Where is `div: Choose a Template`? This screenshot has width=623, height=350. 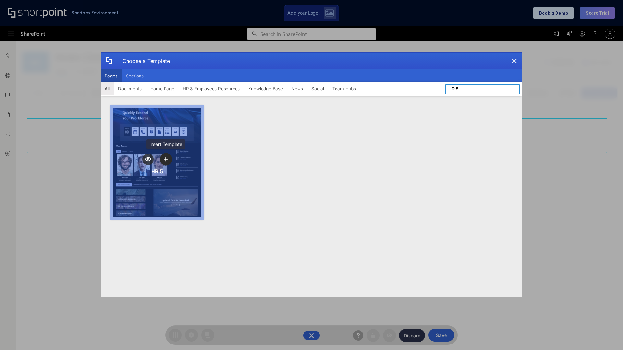
div: Choose a Template is located at coordinates (143, 61).